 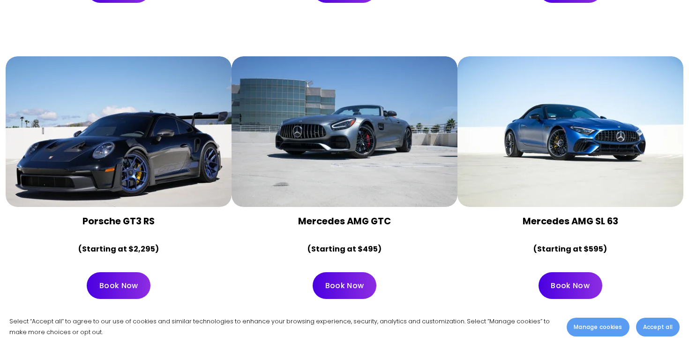 What do you see at coordinates (598, 327) in the screenshot?
I see `button: Manage cookies` at bounding box center [598, 327].